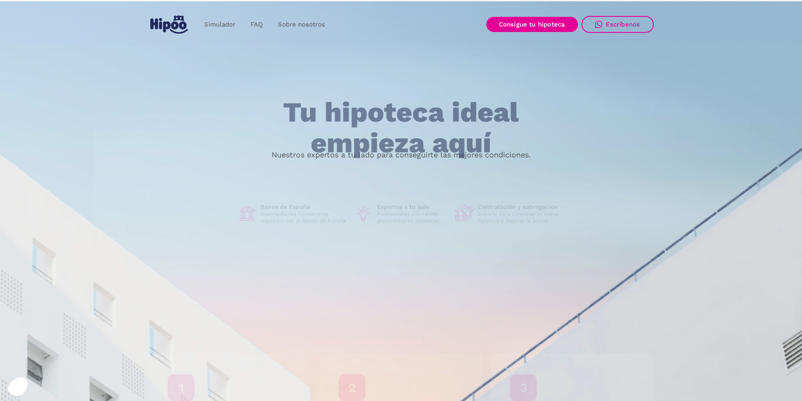 Image resolution: width=802 pixels, height=401 pixels. Describe the element at coordinates (220, 24) in the screenshot. I see `a: Simulador` at that location.